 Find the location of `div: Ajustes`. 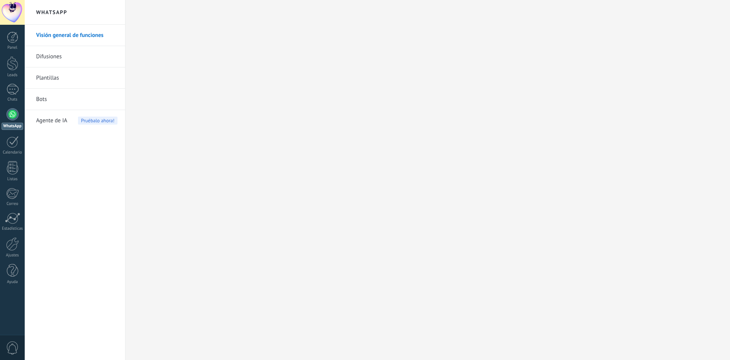

div: Ajustes is located at coordinates (13, 255).